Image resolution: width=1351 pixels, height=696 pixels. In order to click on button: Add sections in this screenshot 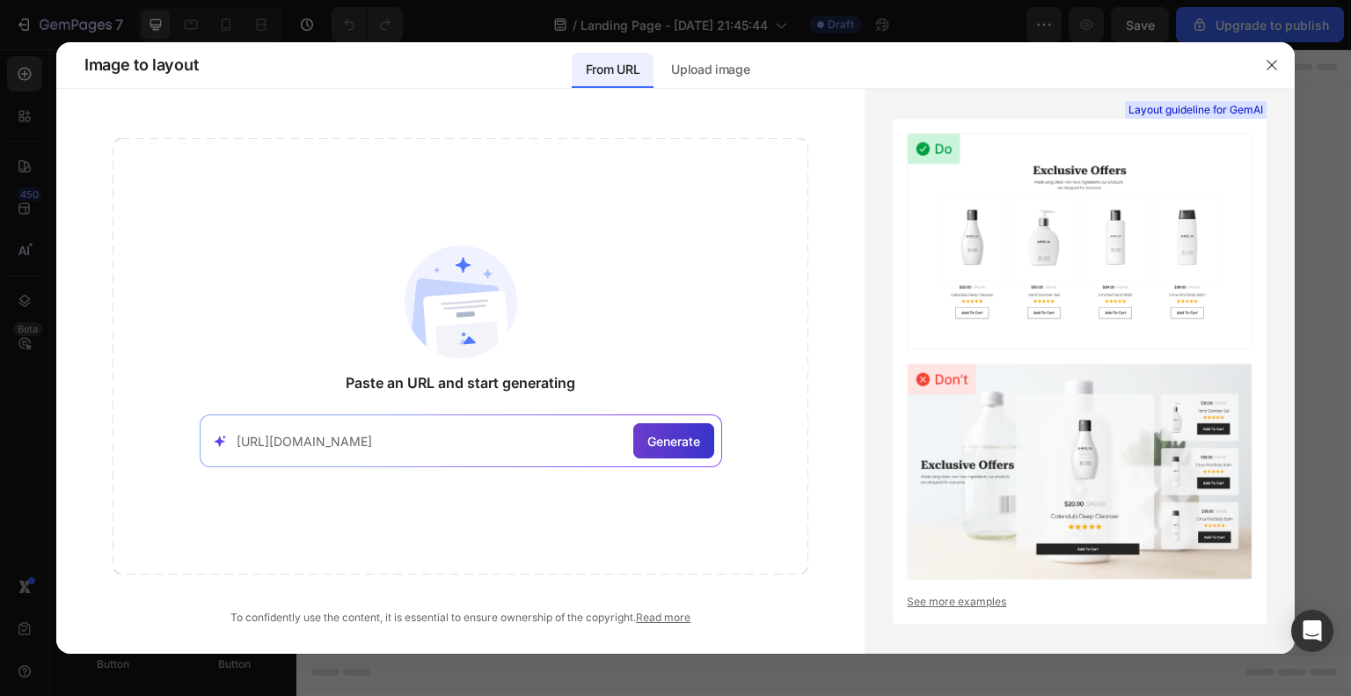, I will do `click(460, 381)`.